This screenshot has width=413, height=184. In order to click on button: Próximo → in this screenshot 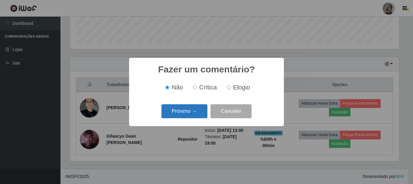, I will do `click(185, 111)`.